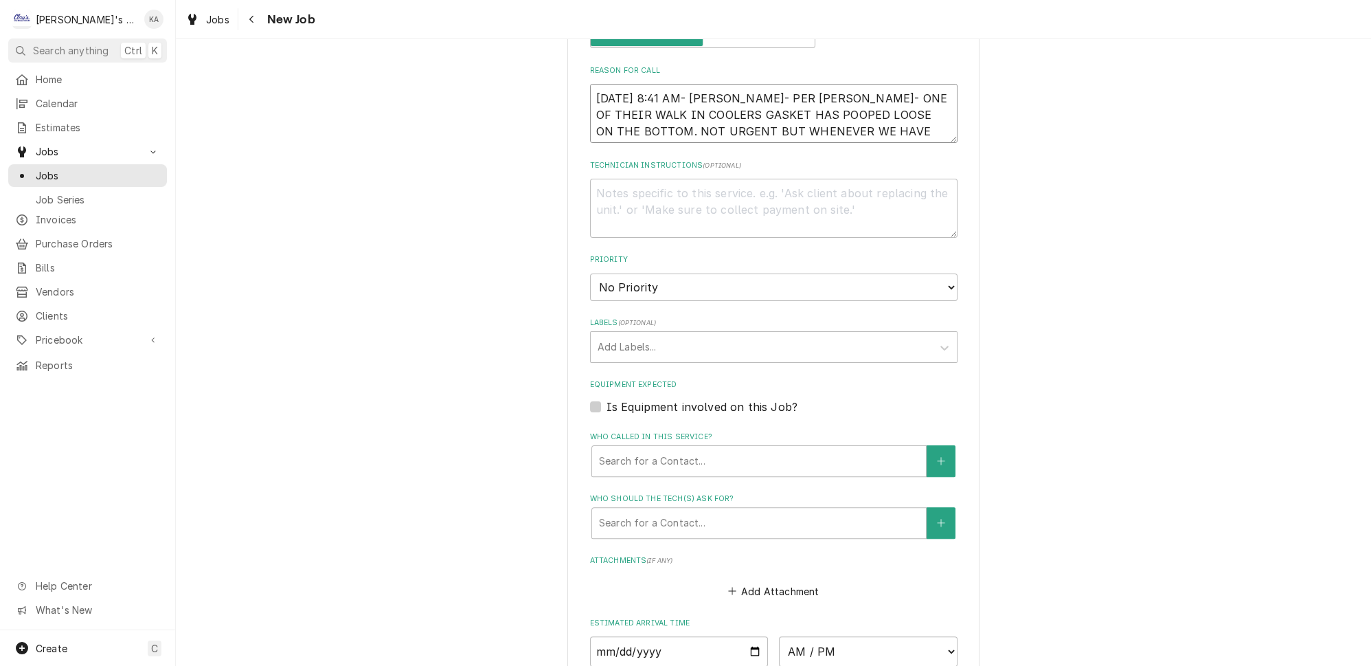 This screenshot has width=1371, height=666. I want to click on div: Equipment Expected, so click(774, 396).